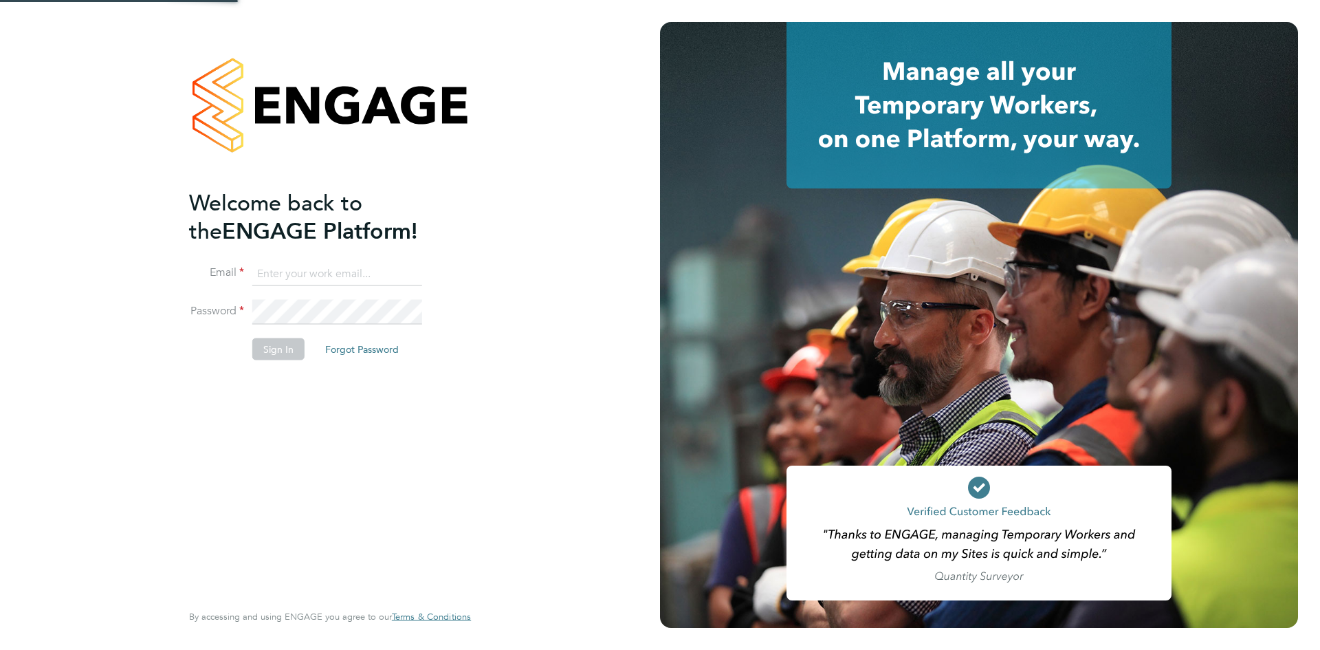 The image size is (1320, 650). I want to click on span: By accessing and using ENGAGE you agree to our, so click(330, 616).